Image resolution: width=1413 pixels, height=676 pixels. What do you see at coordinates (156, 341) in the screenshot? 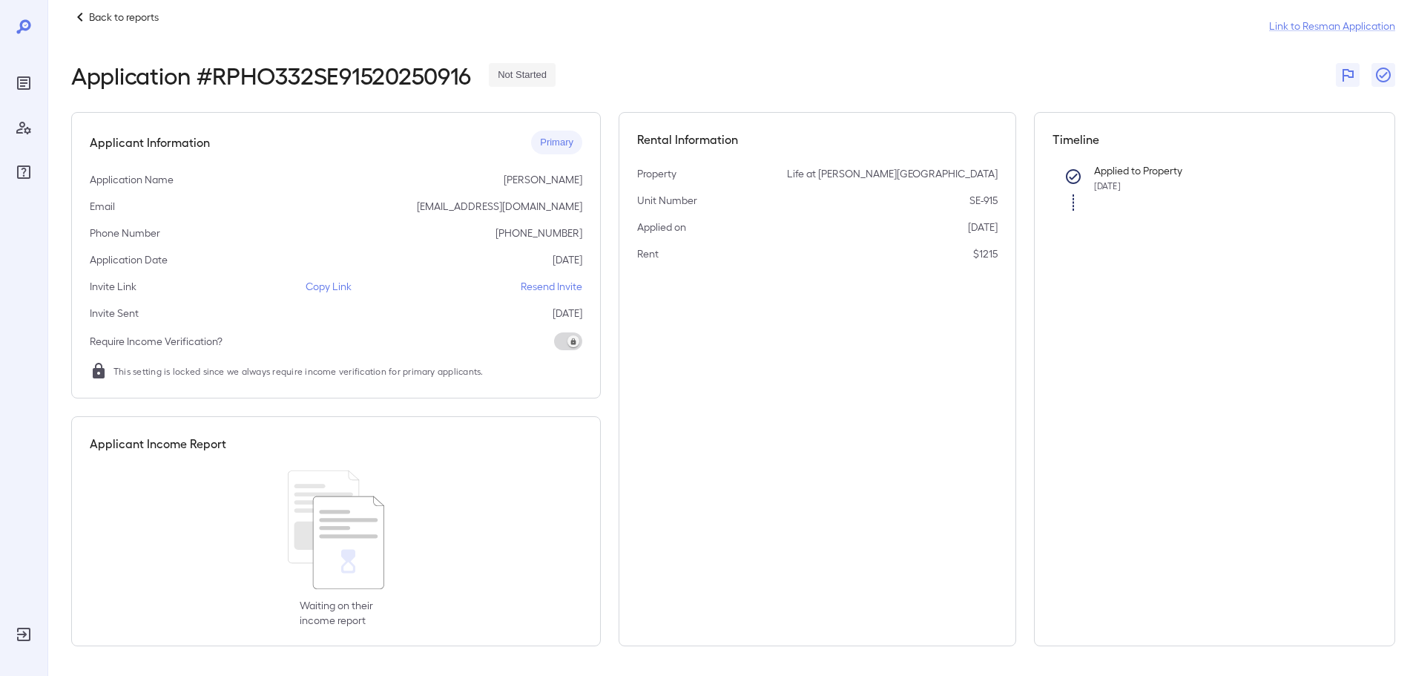
I see `p: Require Income Verification?` at bounding box center [156, 341].